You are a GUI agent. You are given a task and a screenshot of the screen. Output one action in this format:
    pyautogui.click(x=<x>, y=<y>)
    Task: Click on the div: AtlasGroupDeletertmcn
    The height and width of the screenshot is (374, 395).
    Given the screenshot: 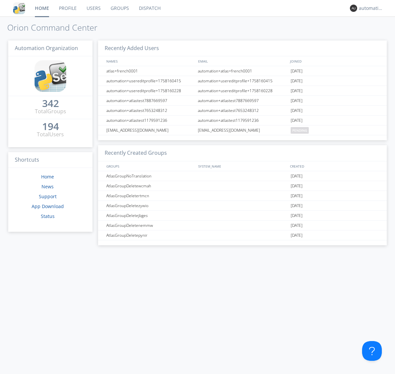 What is the action you would take?
    pyautogui.click(x=150, y=195)
    